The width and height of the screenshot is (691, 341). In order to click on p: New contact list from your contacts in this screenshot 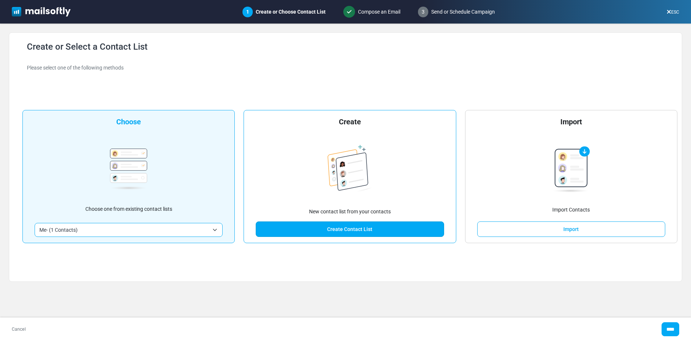, I will do `click(350, 211)`.